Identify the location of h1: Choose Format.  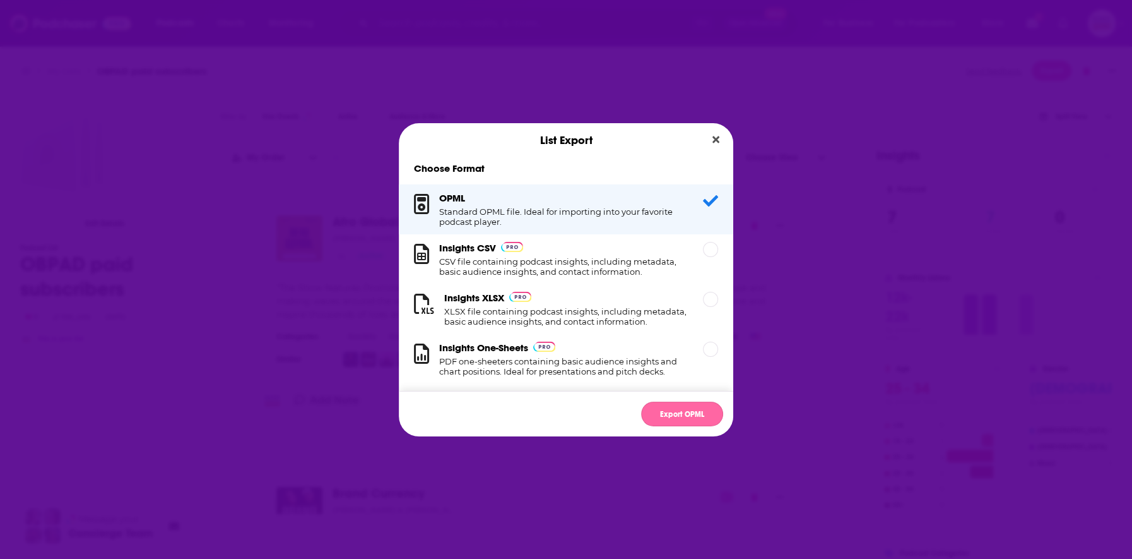
(566, 168).